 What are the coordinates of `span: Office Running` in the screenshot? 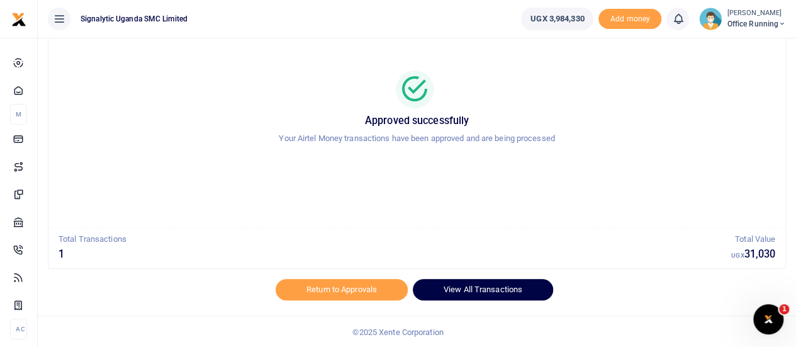 It's located at (756, 24).